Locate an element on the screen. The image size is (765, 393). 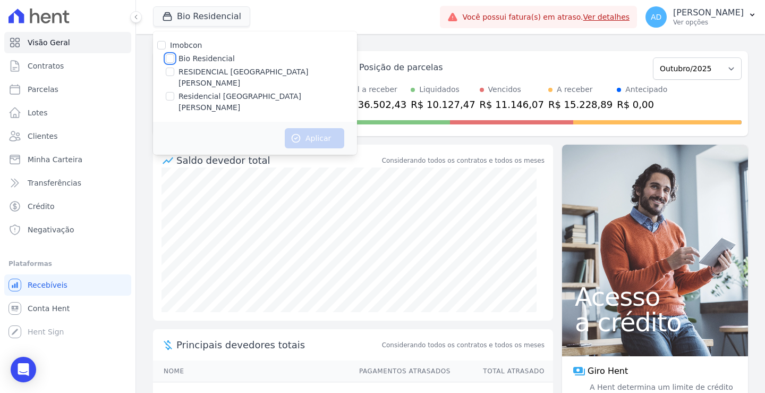
div: Saldo devedor total is located at coordinates (278, 160).